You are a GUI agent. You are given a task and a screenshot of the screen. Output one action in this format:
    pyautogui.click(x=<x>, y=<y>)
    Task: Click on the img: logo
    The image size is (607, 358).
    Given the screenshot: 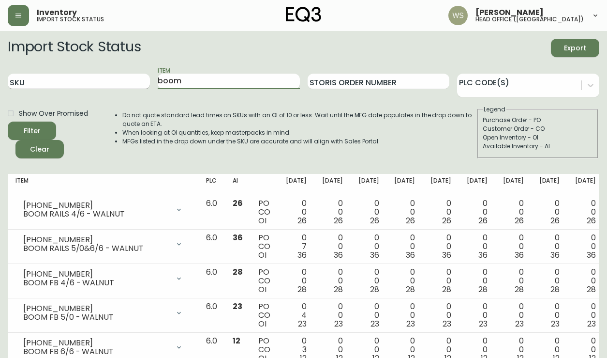 What is the action you would take?
    pyautogui.click(x=304, y=15)
    